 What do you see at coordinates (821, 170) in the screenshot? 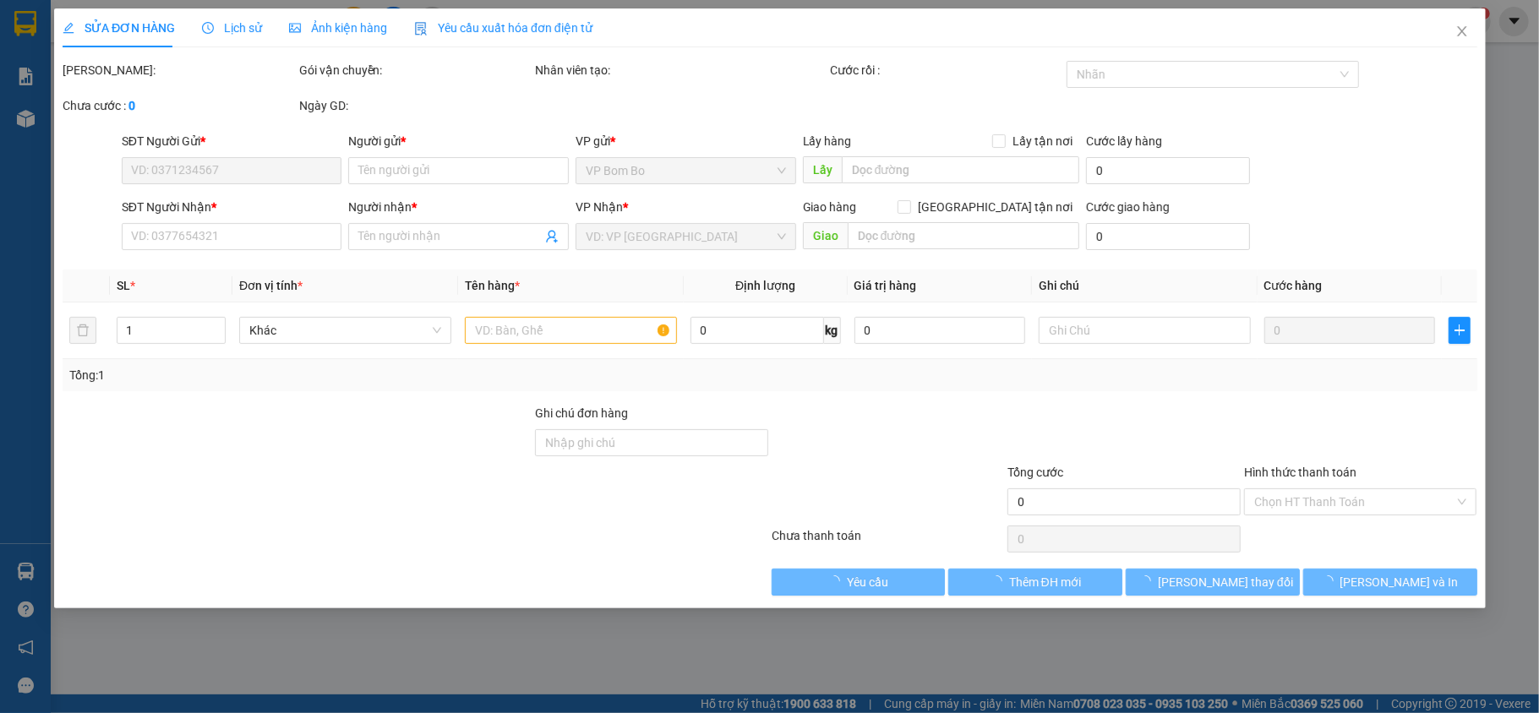
I see `span: Lấy` at bounding box center [821, 170].